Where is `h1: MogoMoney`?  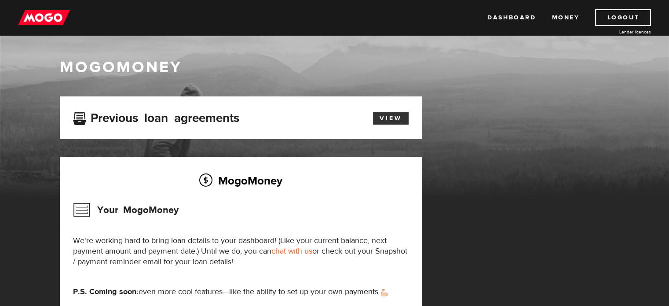
h1: MogoMoney is located at coordinates (335, 67).